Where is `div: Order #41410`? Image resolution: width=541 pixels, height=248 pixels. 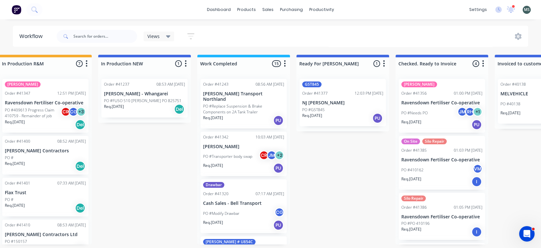
div: Order #41410 is located at coordinates (17, 225).